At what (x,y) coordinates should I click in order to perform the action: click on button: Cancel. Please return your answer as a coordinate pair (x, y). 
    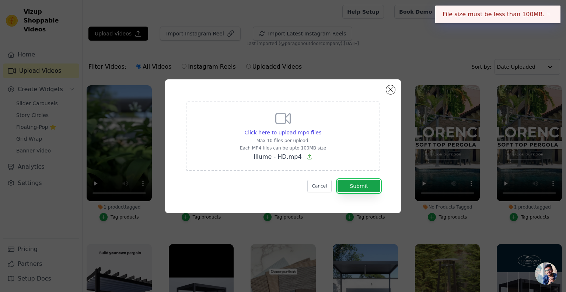
    Looking at the image, I should click on (320, 186).